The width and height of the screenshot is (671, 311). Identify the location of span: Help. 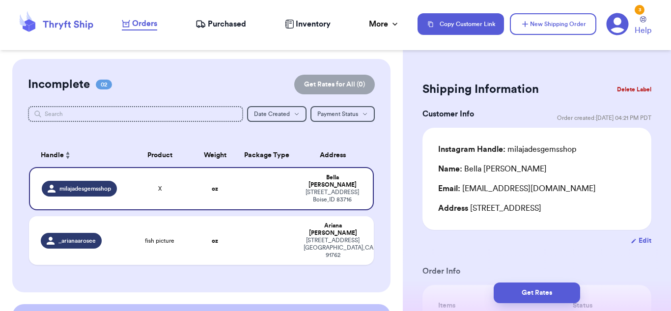
(643, 30).